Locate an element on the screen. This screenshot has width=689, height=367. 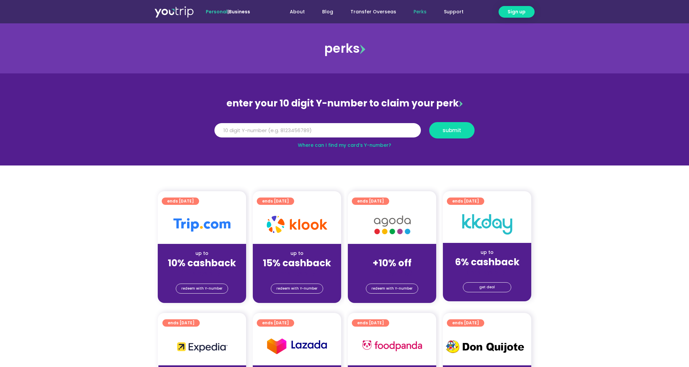
span: submit is located at coordinates (452, 130).